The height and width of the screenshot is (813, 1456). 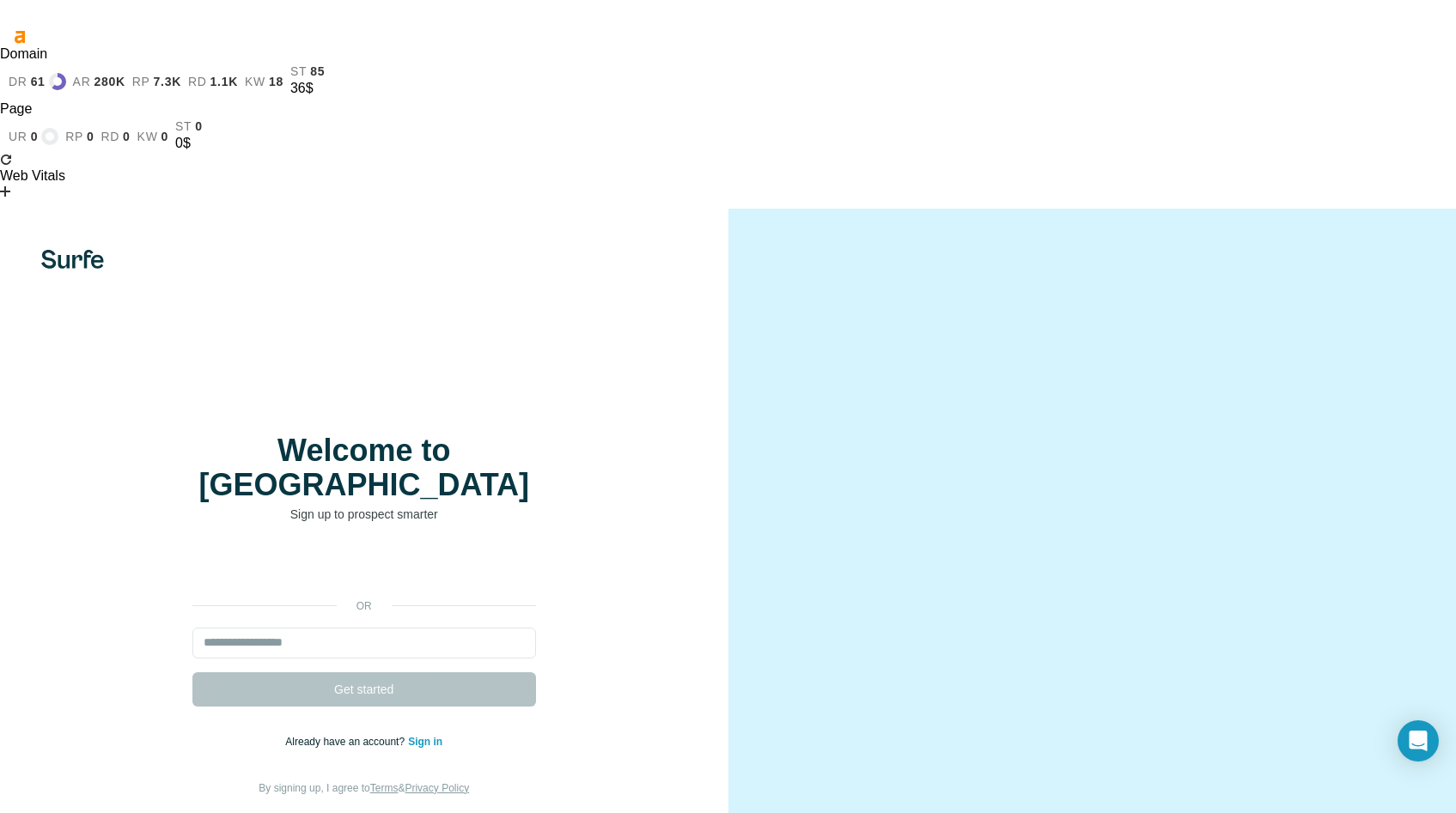 What do you see at coordinates (157, 81) in the screenshot?
I see `a: rp7.3K` at bounding box center [157, 81].